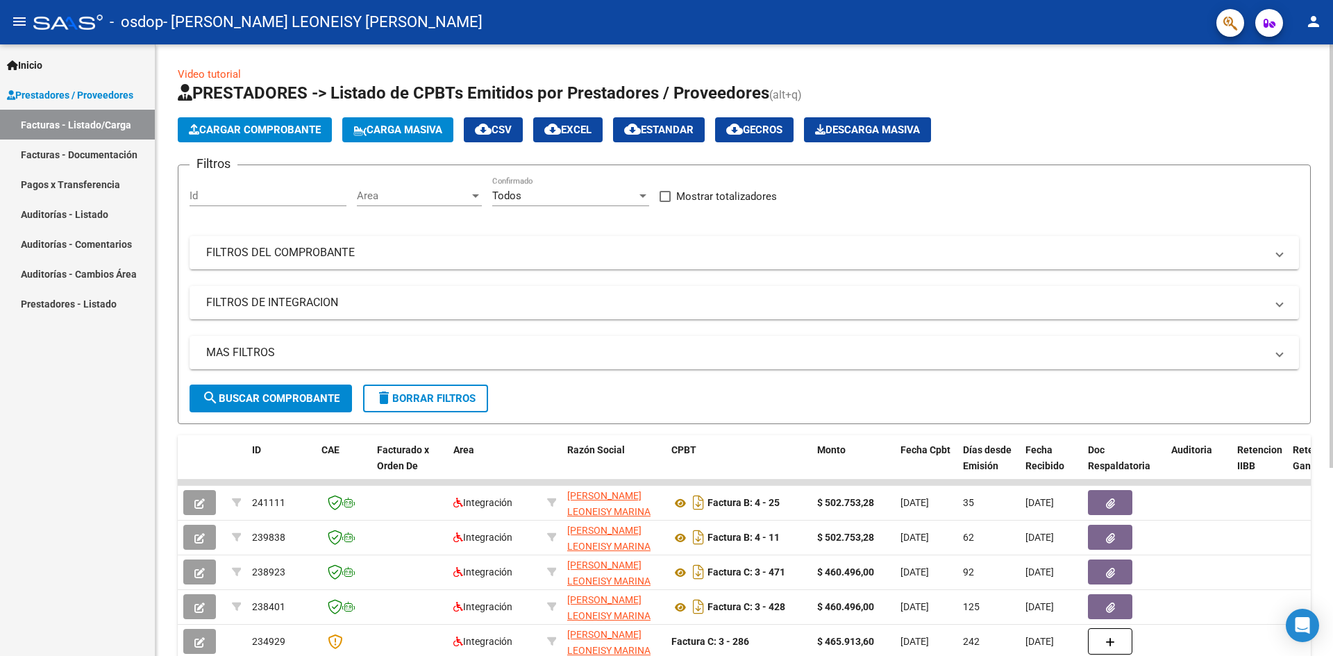 This screenshot has height=656, width=1333. Describe the element at coordinates (255, 130) in the screenshot. I see `span: Cargar Comprobante` at that location.